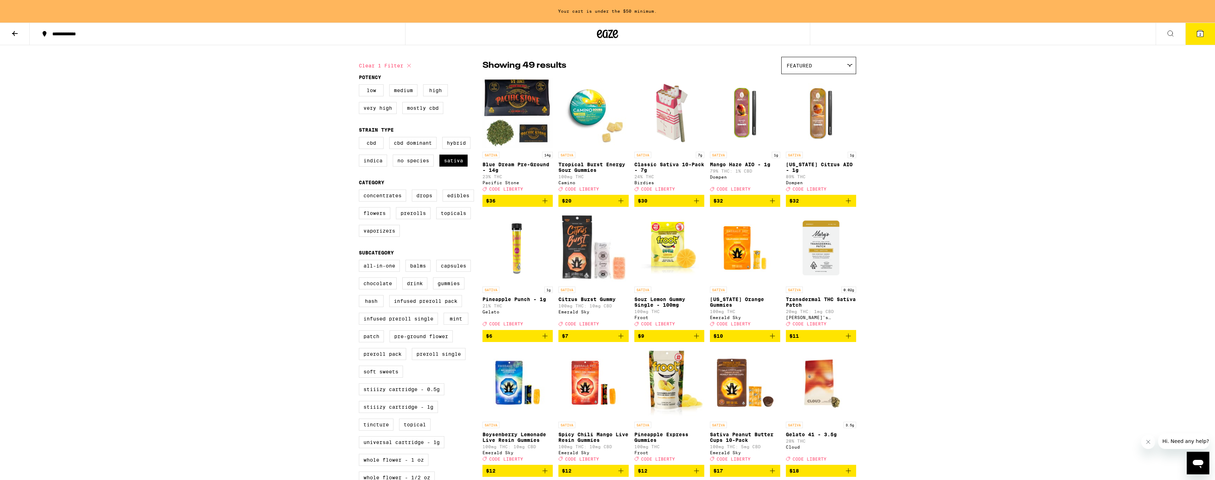 The height and width of the screenshot is (480, 1215). Describe the element at coordinates (821, 136) in the screenshot. I see `a: Open page for California Citrus AIO - 1g from Dompen` at that location.